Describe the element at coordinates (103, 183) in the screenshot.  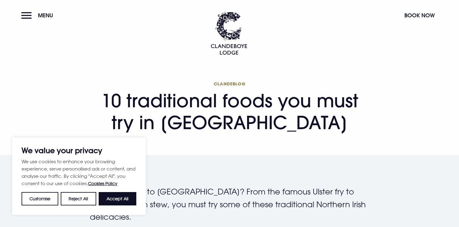
I see `a: Cookies Policy` at that location.